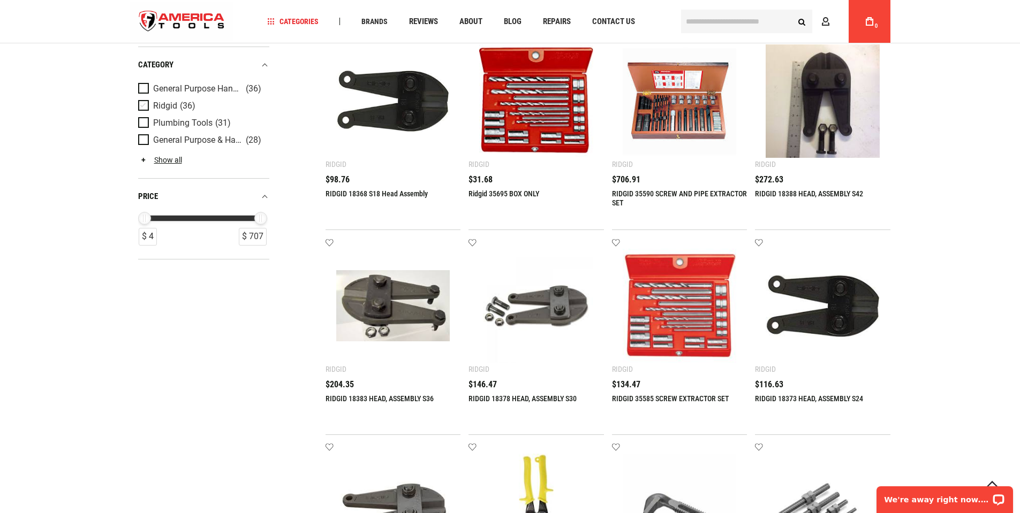 This screenshot has height=513, width=1020. Describe the element at coordinates (393, 101) in the screenshot. I see `img: RIDGID 18368 S18 Head Assembly` at that location.